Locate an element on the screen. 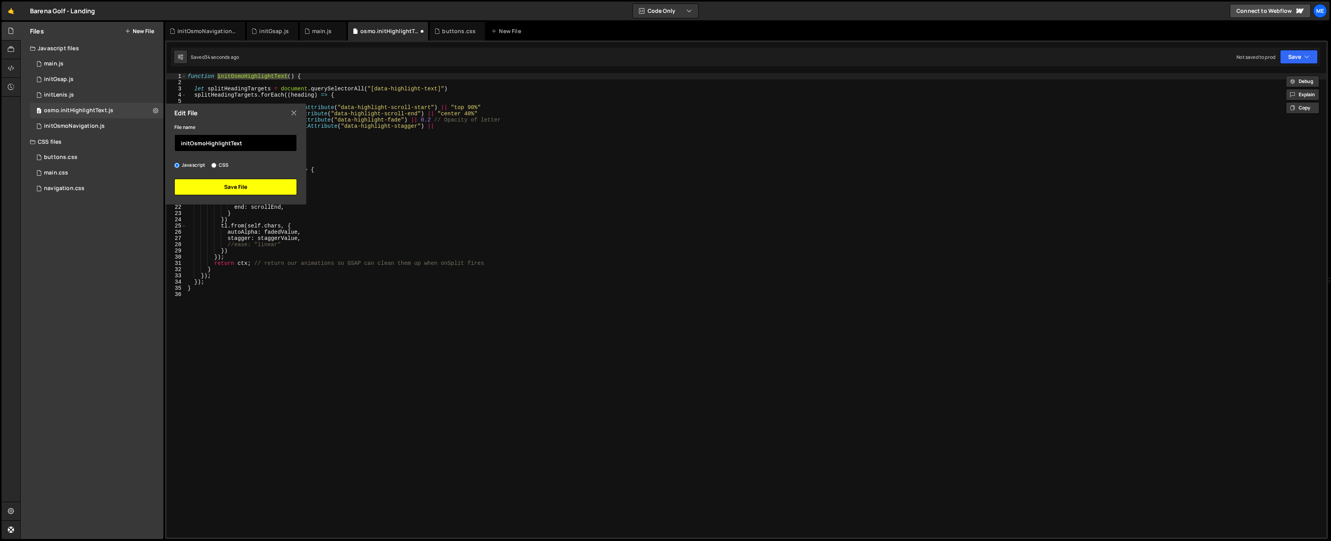  div: Not saved to prod is located at coordinates (1256, 57).